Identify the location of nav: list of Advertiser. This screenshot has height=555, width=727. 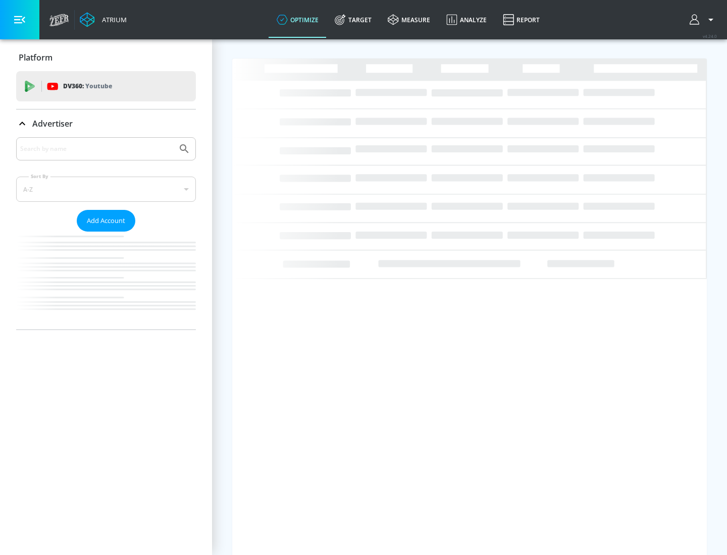
(106, 281).